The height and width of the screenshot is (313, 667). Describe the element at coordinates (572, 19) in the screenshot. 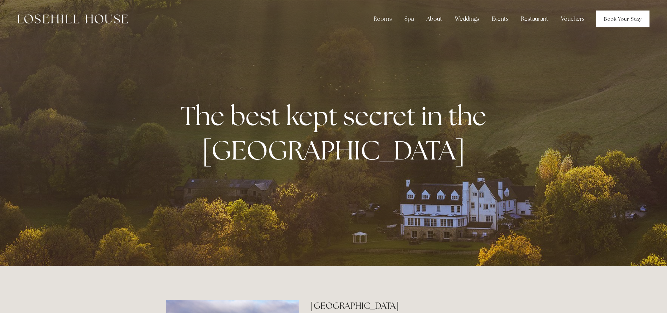

I see `a: Vouchers` at that location.